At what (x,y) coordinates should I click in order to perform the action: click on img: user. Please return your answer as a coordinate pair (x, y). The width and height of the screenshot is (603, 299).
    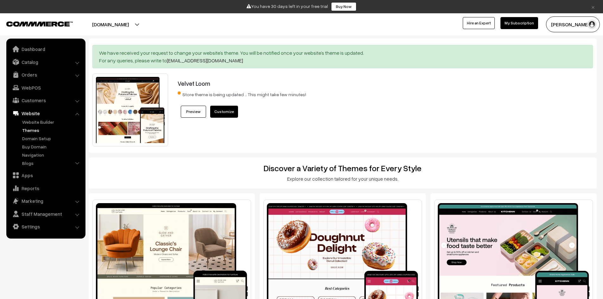
    Looking at the image, I should click on (592, 24).